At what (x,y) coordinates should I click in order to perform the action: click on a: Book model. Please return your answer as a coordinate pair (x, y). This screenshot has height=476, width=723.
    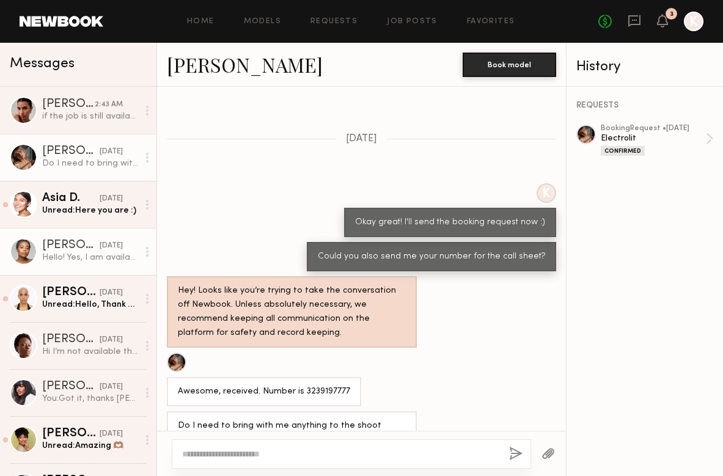
    Looking at the image, I should click on (509, 64).